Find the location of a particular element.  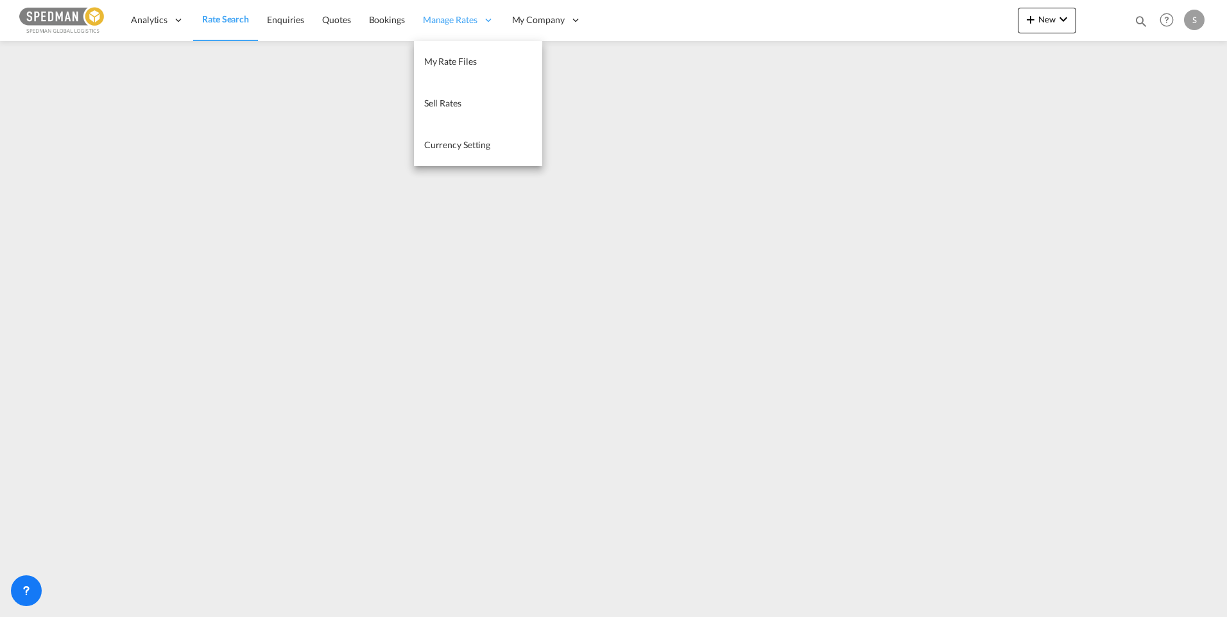

span: My Company is located at coordinates (538, 20).